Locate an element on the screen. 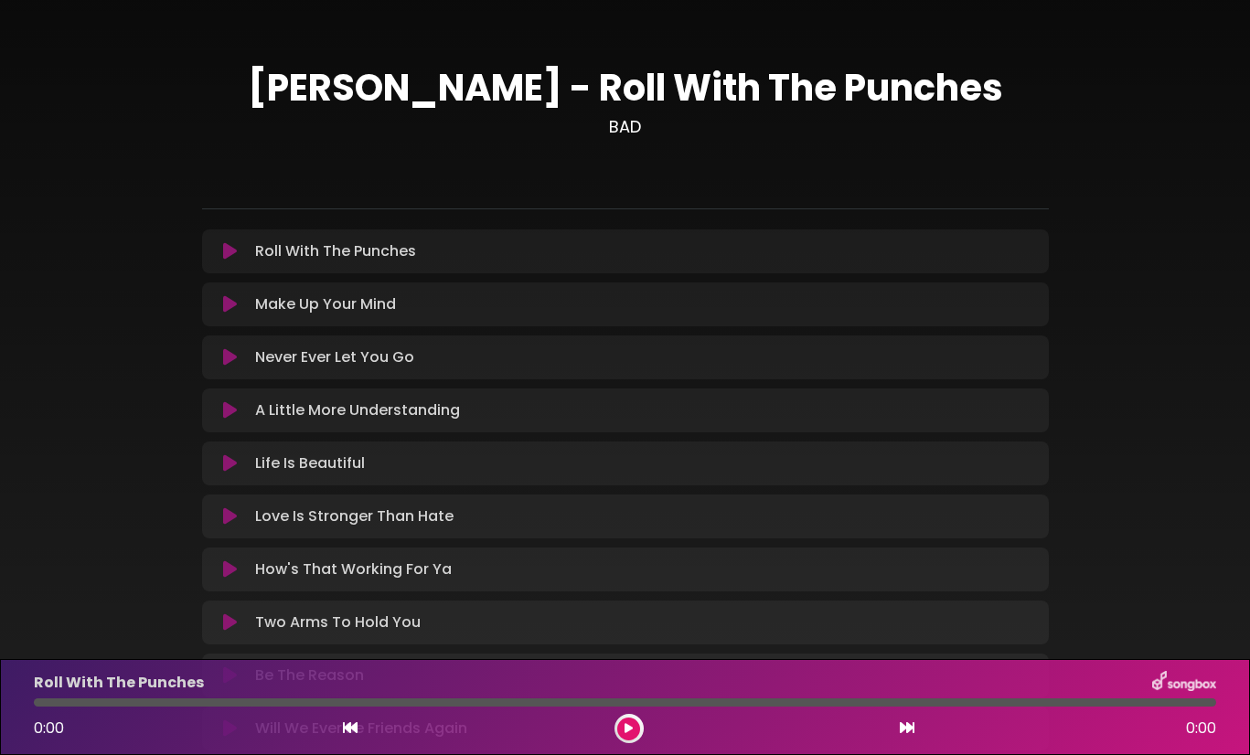 The width and height of the screenshot is (1250, 755). img: songbox-logo-white.png is located at coordinates (1184, 683).